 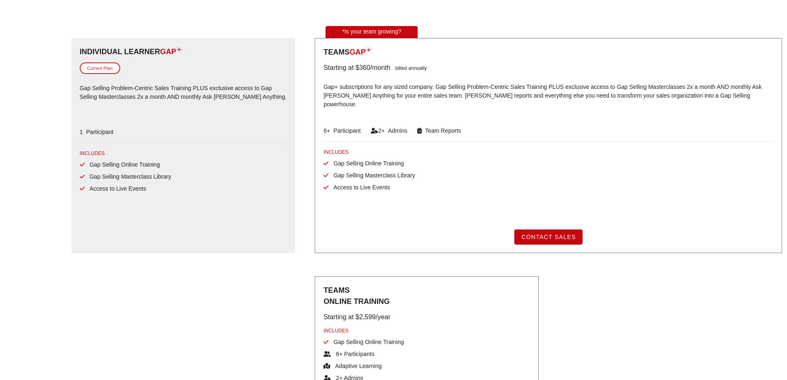 What do you see at coordinates (441, 131) in the screenshot?
I see `span: Team Reports` at bounding box center [441, 131].